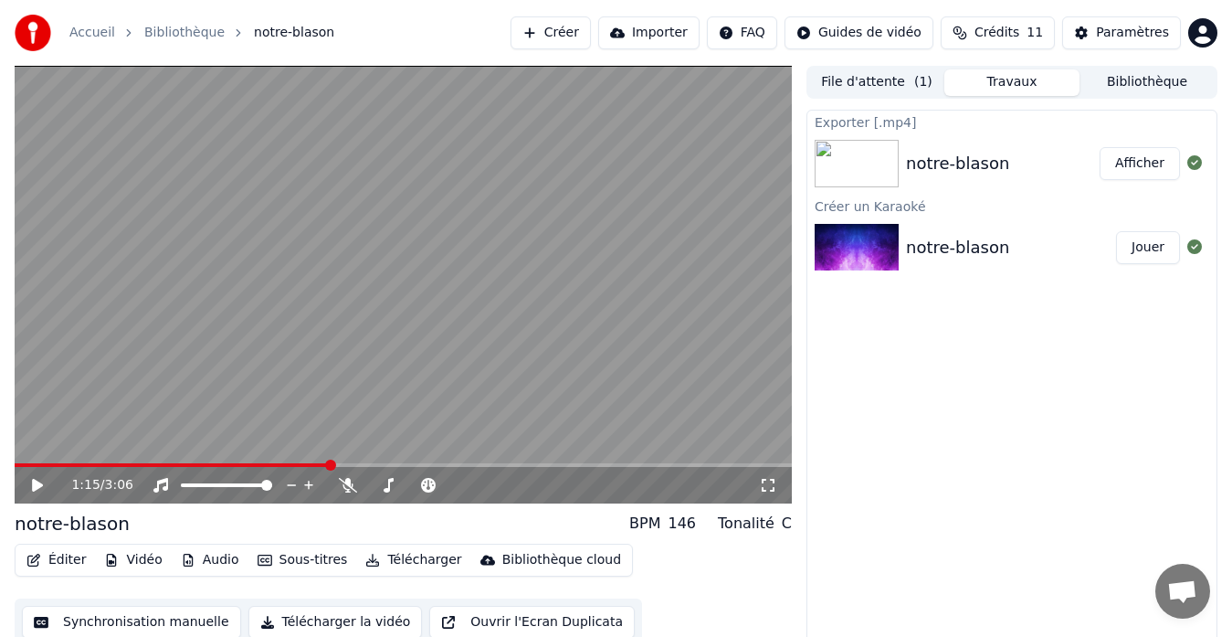 This screenshot has height=637, width=1232. Describe the element at coordinates (1147, 82) in the screenshot. I see `button: Bibliothèque` at that location.